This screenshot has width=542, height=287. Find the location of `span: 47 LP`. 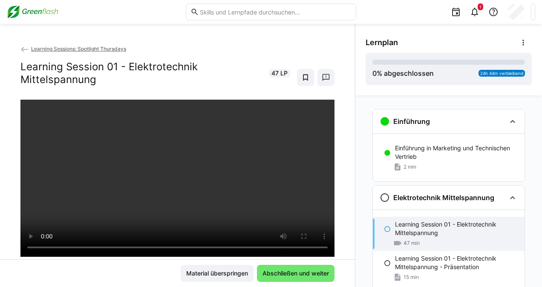

span: 47 LP is located at coordinates (280, 73).